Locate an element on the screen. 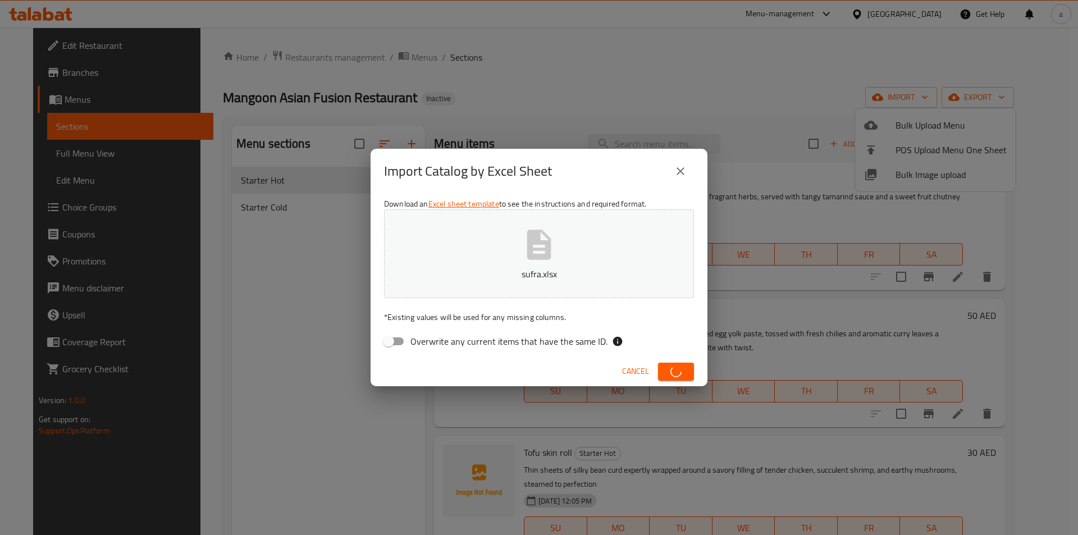  a: Excel sheet template is located at coordinates (464, 204).